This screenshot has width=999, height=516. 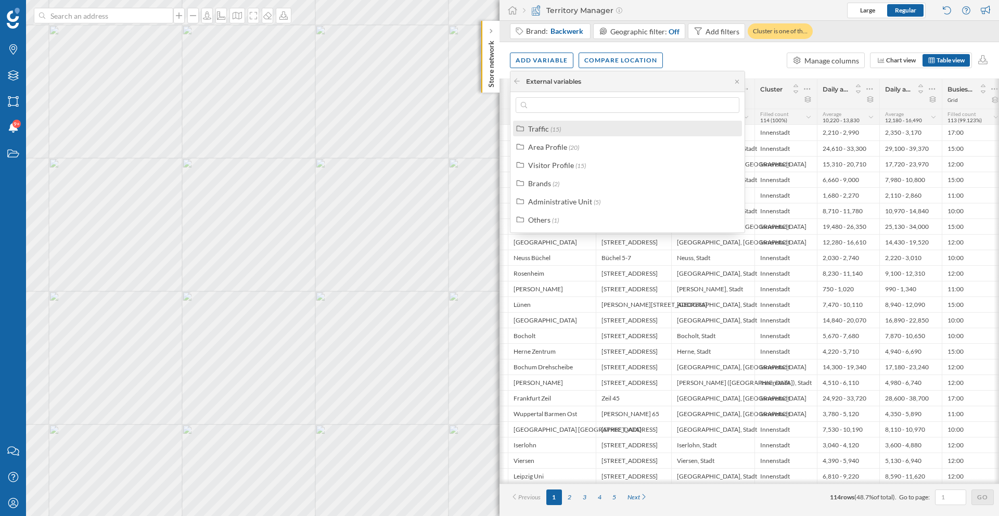 I want to click on div: 4,350 - 5,890, so click(x=910, y=414).